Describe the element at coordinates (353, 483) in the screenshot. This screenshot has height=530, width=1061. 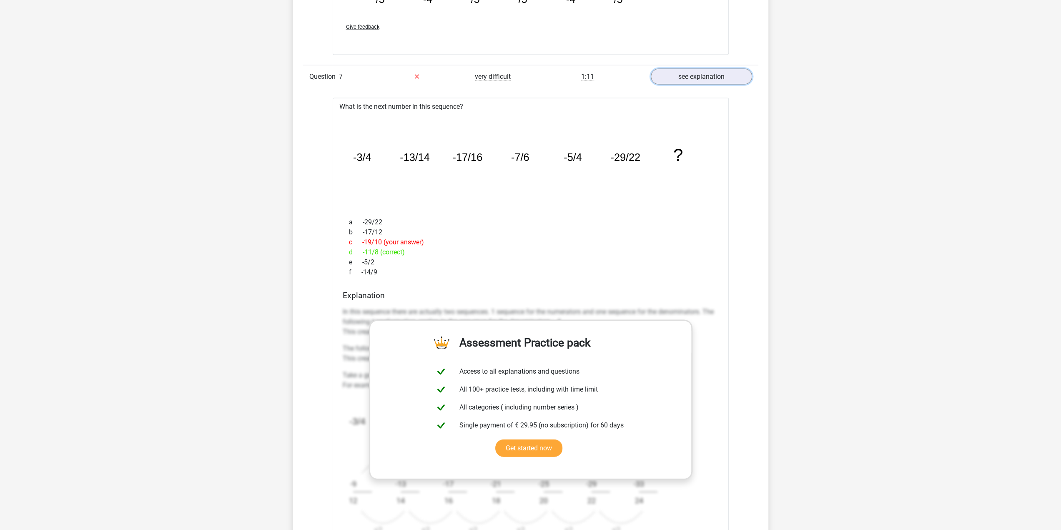
I see `text: -9` at that location.